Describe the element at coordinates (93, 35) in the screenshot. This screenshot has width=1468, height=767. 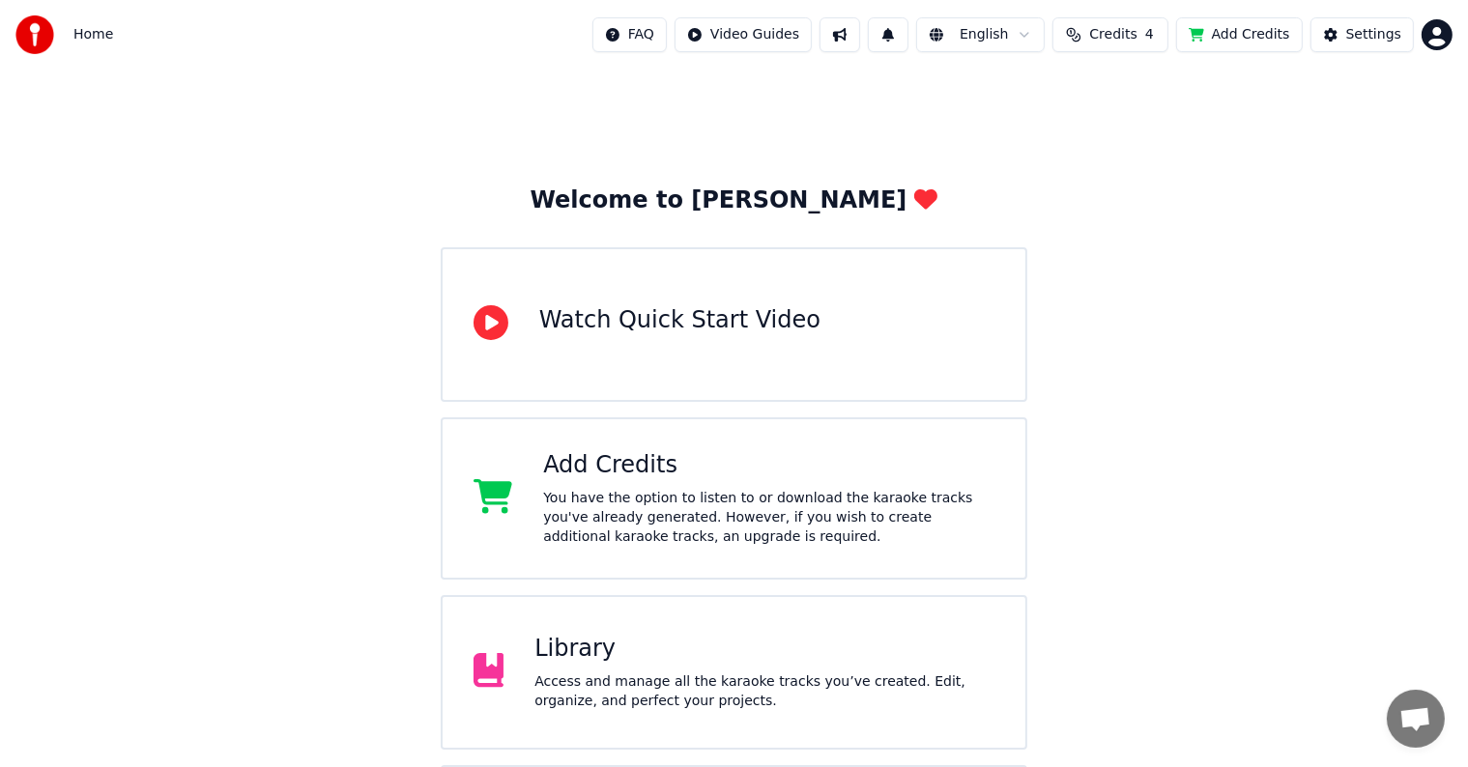
I see `span: Home` at that location.